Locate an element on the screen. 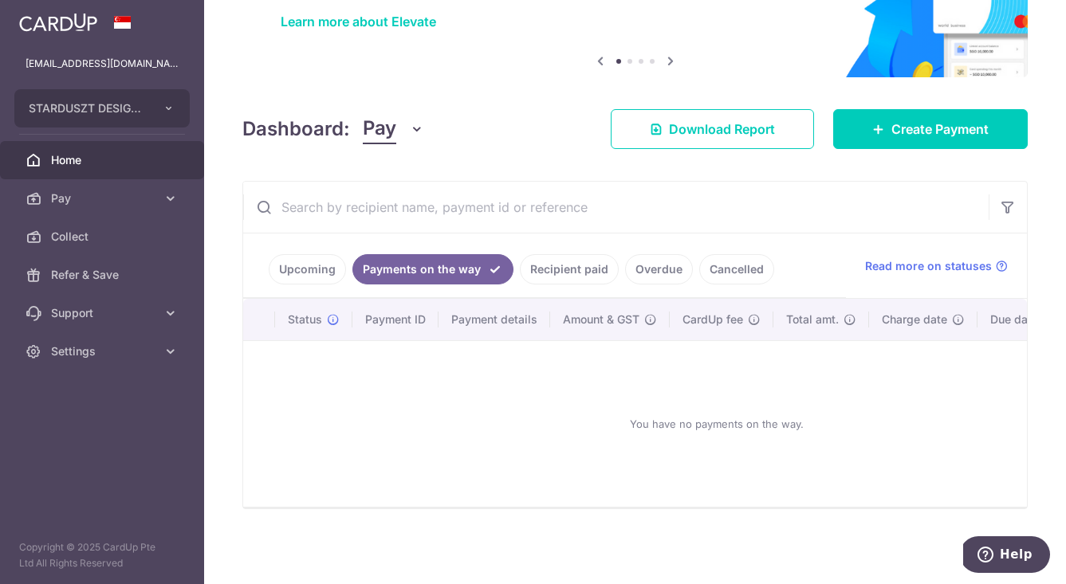 The image size is (1066, 584). span: Collect is located at coordinates (104, 237).